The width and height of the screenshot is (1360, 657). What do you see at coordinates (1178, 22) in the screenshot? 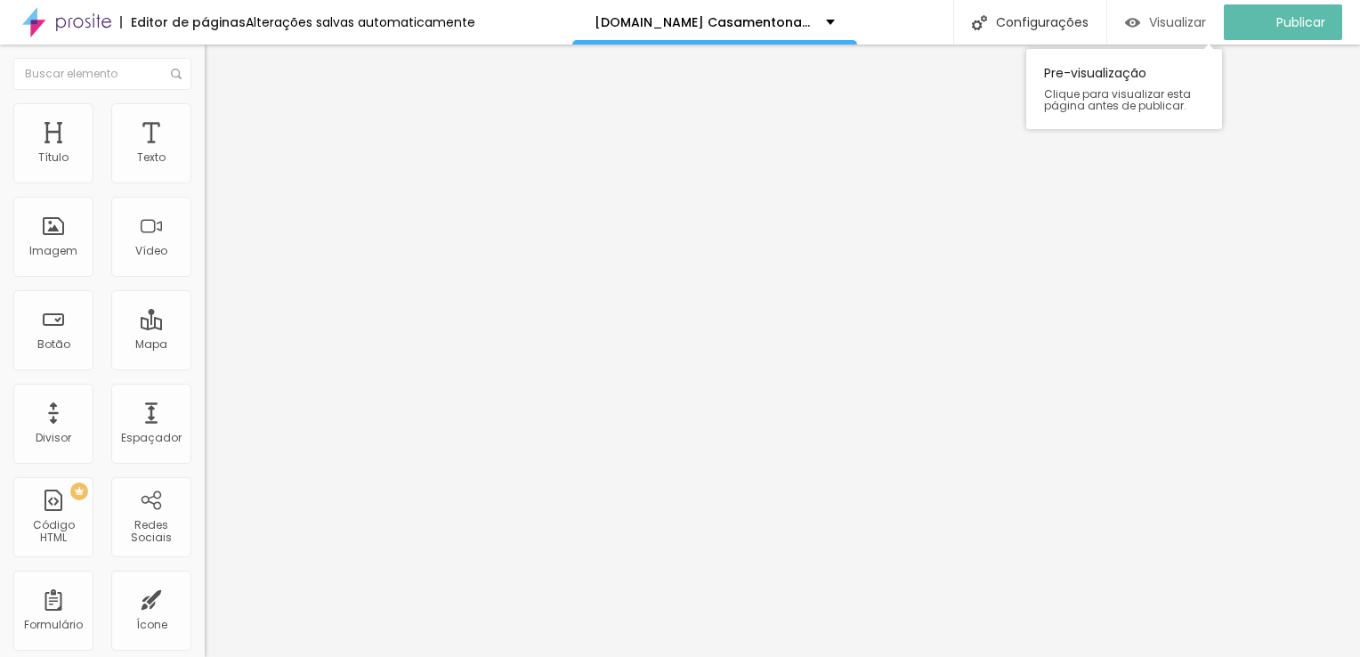
I see `span: Visualizar` at bounding box center [1178, 22].